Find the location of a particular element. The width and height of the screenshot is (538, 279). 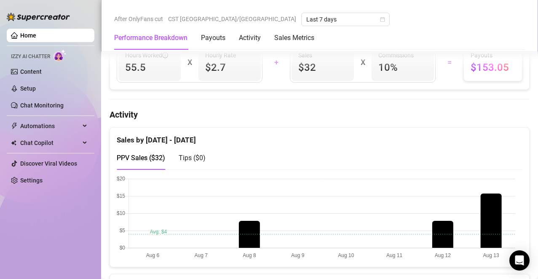

h4: Activity is located at coordinates (319, 115).